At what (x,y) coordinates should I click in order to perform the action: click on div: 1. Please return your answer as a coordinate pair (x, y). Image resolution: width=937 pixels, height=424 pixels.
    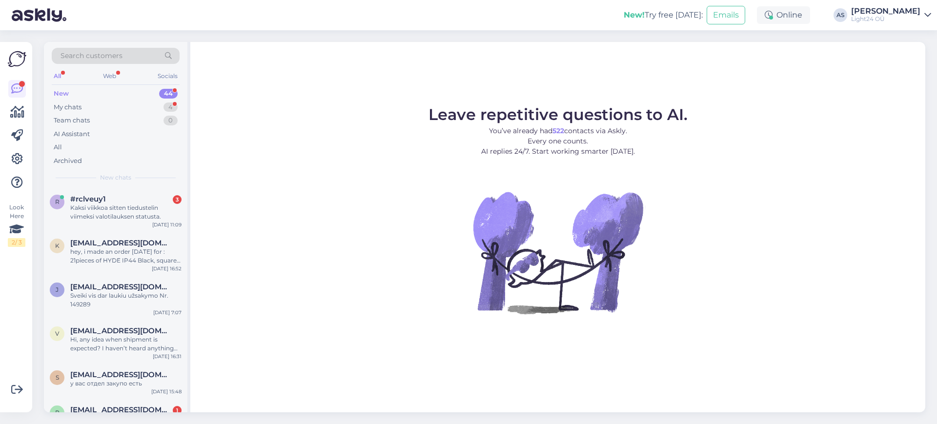
    Looking at the image, I should click on (177, 410).